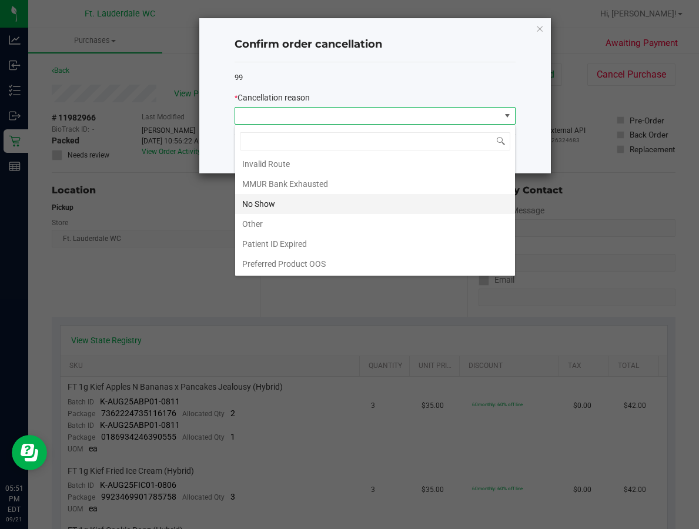 Image resolution: width=699 pixels, height=529 pixels. What do you see at coordinates (239, 77) in the screenshot?
I see `span: 99` at bounding box center [239, 77].